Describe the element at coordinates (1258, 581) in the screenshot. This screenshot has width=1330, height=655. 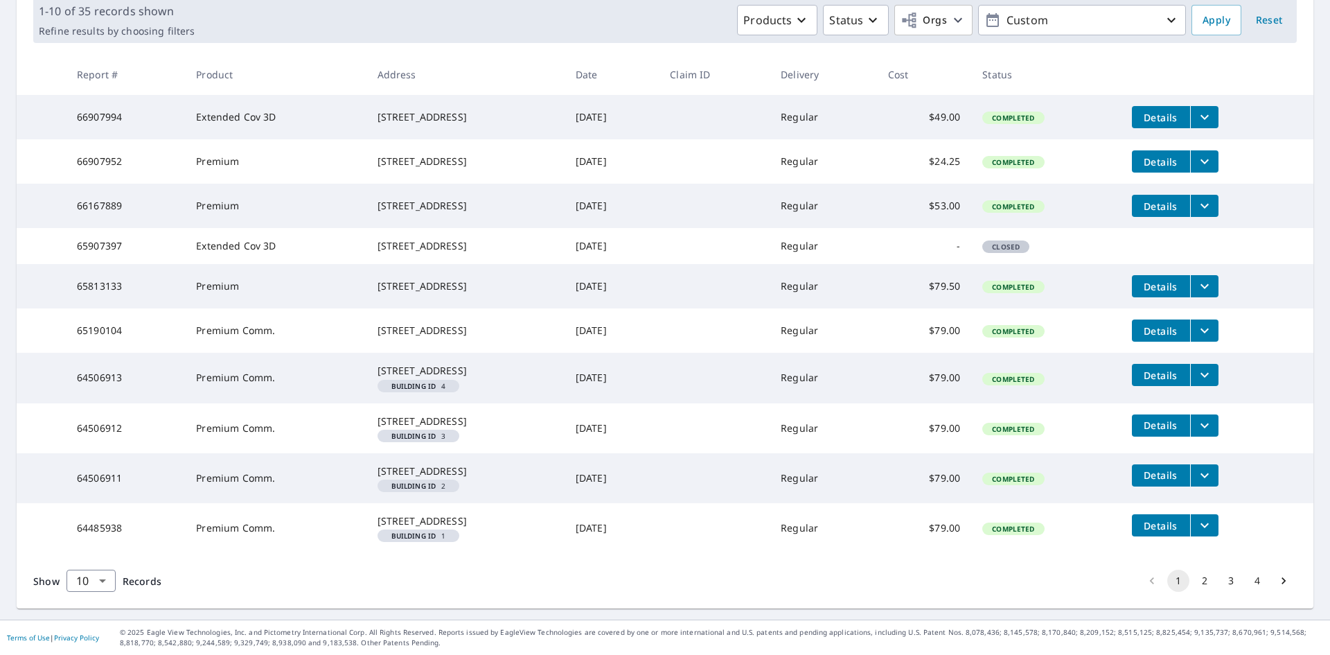
I see `button: Go to page 4` at that location.